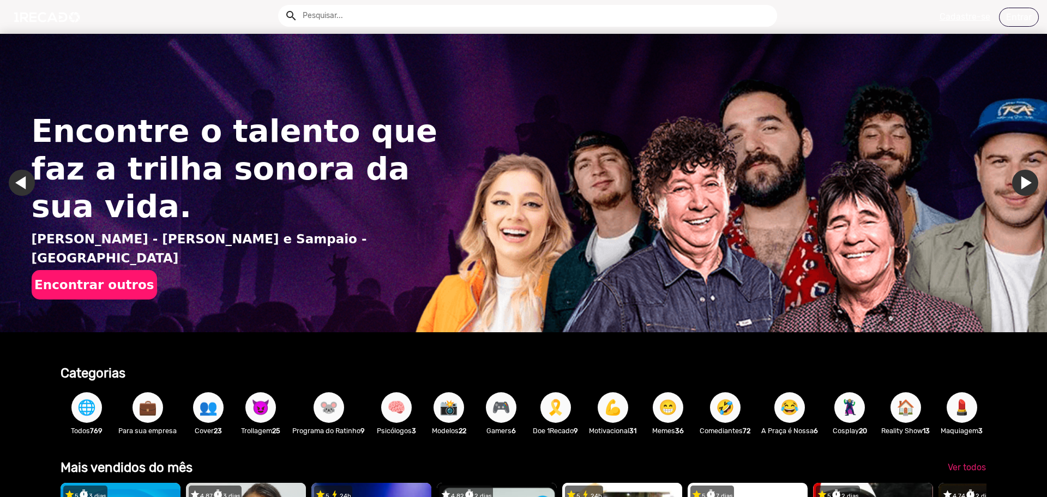  I want to click on b: 769, so click(96, 430).